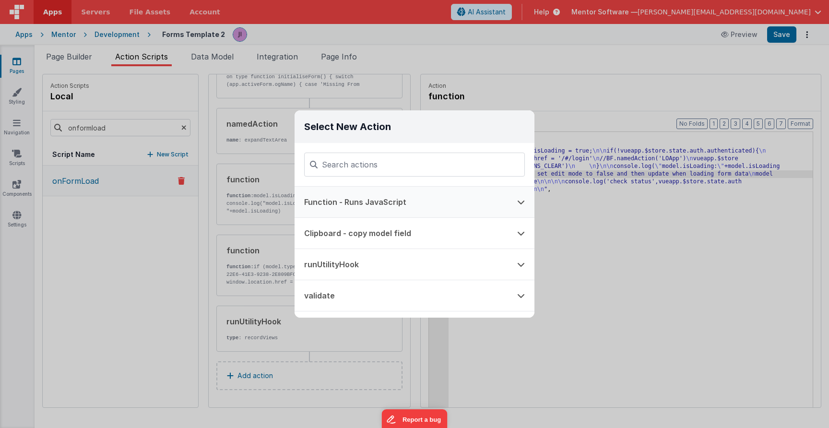  What do you see at coordinates (401, 264) in the screenshot?
I see `button: runUtilityHook` at bounding box center [401, 264].